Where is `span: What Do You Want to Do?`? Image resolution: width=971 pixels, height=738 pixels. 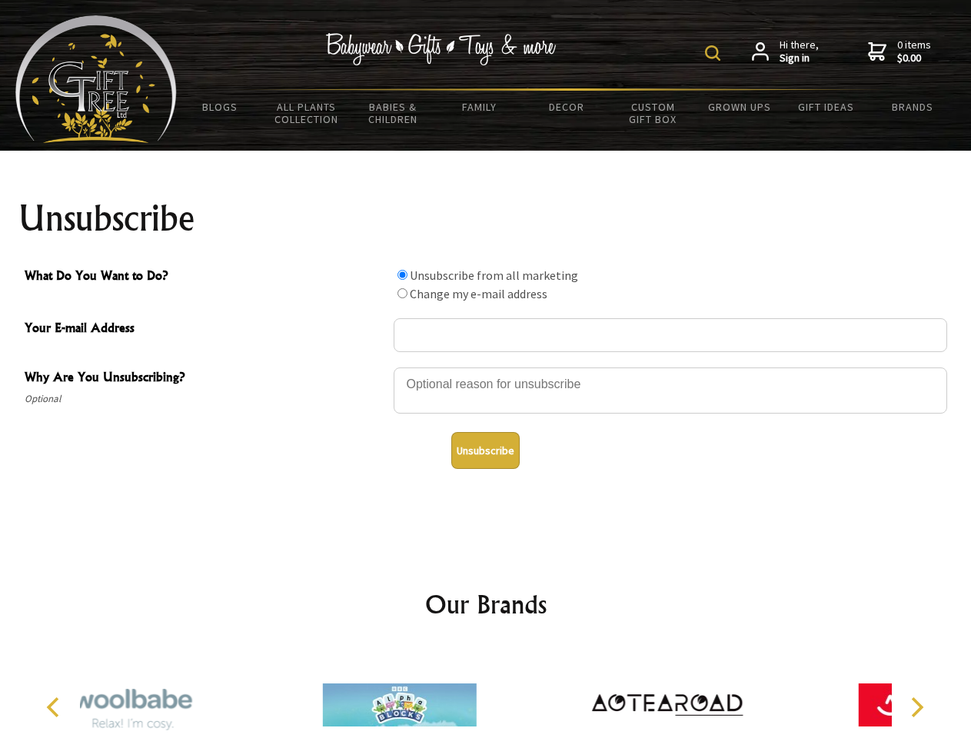 span: What Do You Want to Do? is located at coordinates (205, 277).